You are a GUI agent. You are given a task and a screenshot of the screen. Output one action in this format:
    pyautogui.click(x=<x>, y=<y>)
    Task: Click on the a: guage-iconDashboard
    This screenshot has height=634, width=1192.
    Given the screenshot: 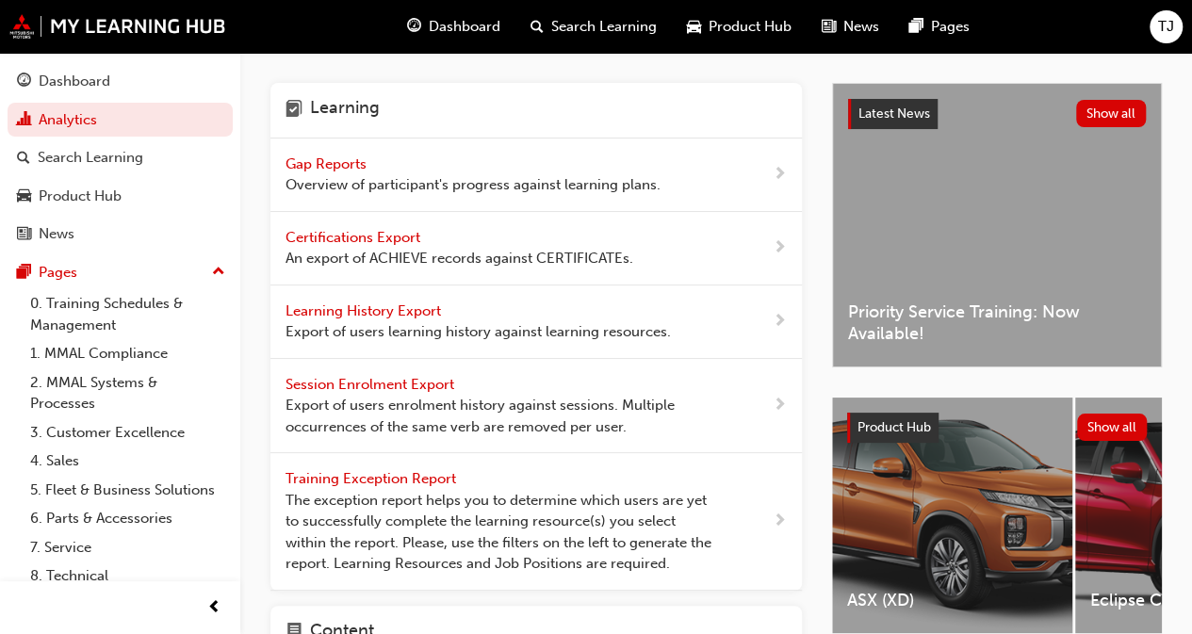 What is the action you would take?
    pyautogui.click(x=453, y=26)
    